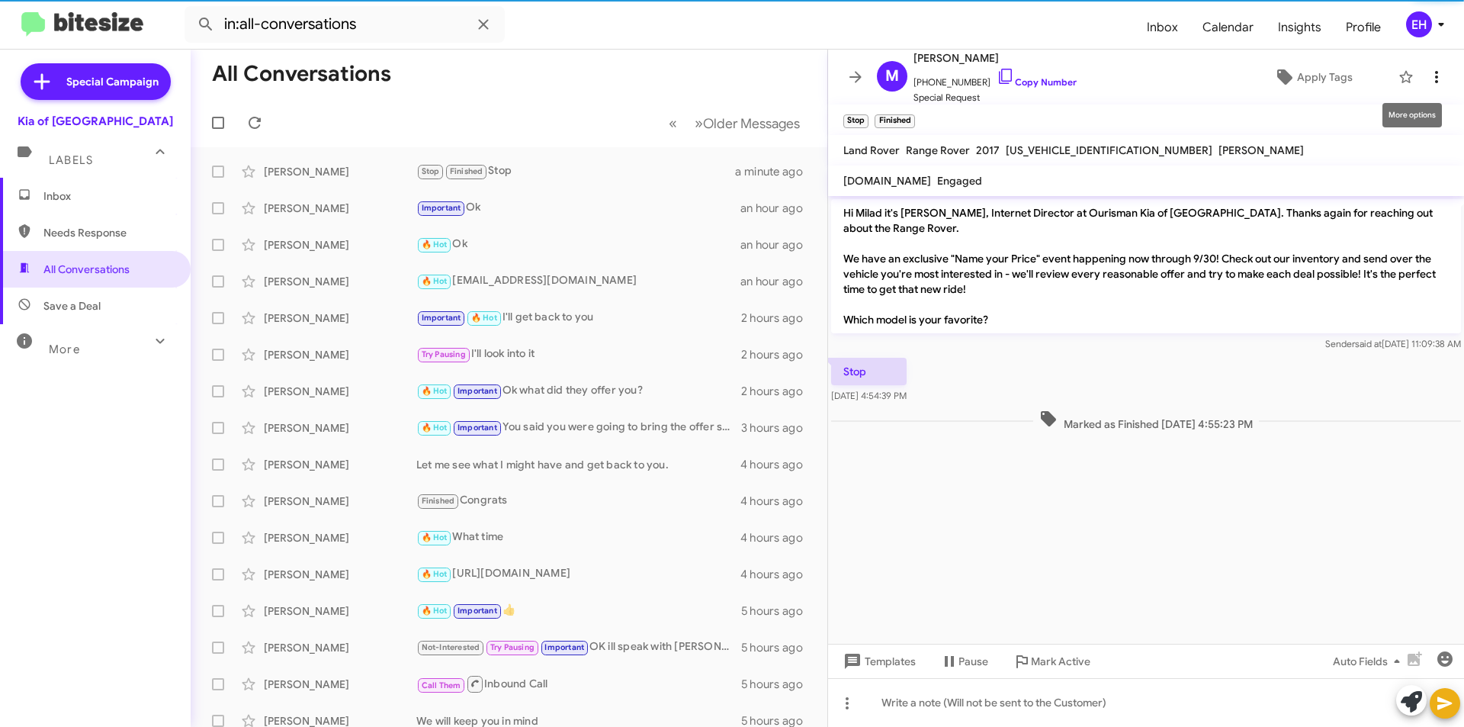  Describe the element at coordinates (579, 317) in the screenshot. I see `div: I'll get back to you` at that location.